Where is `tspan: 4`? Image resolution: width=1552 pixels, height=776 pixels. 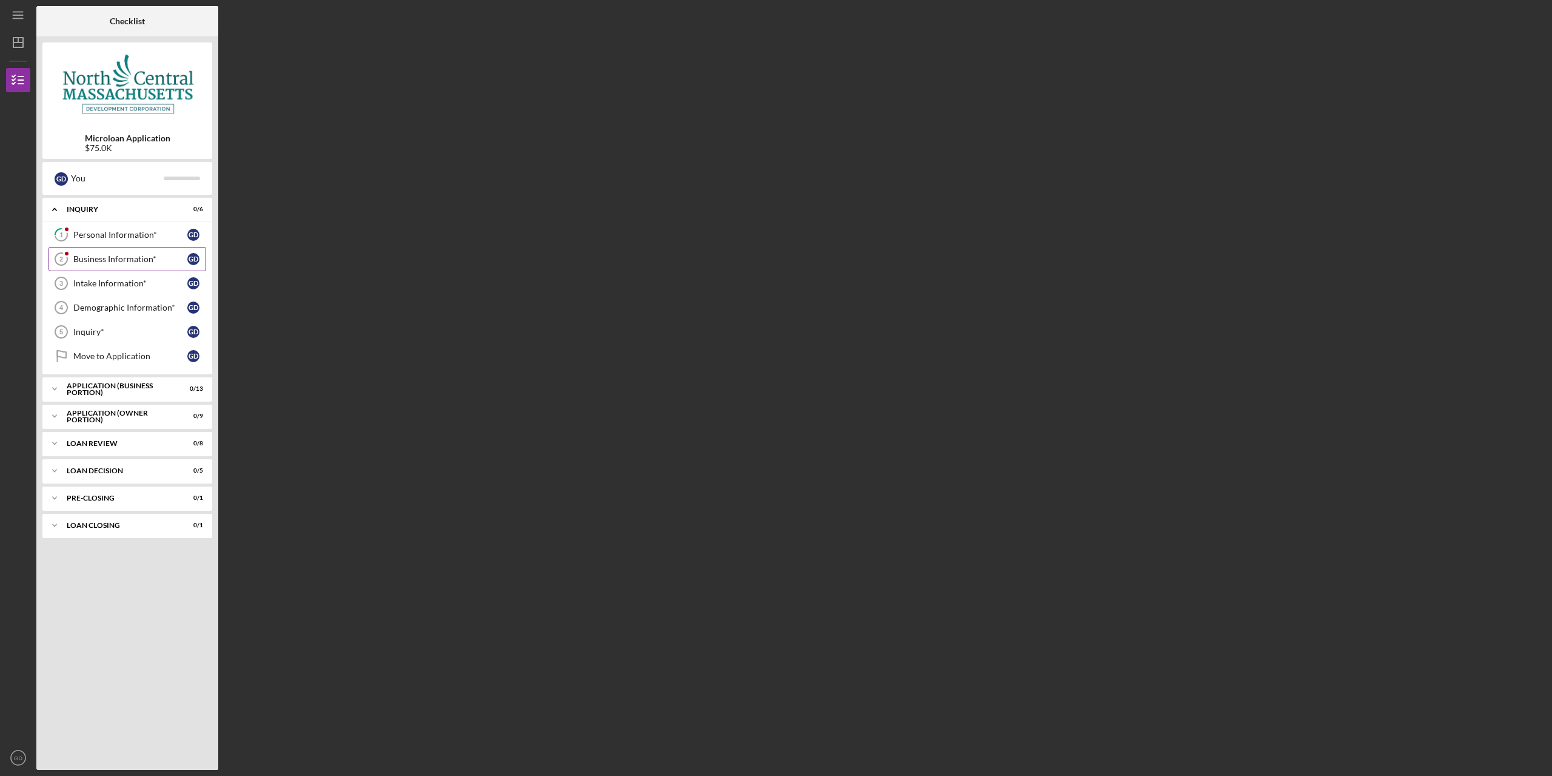
tspan: 4 is located at coordinates (61, 307).